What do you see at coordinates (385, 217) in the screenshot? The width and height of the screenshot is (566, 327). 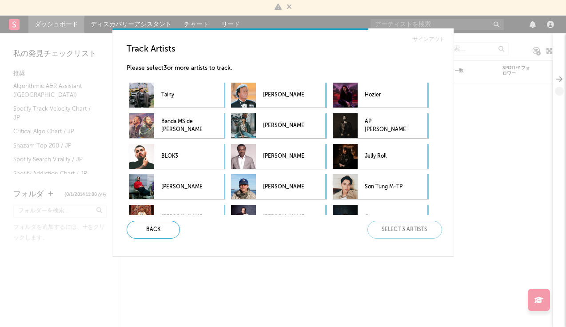 I see `p: Cazzu` at bounding box center [385, 217].